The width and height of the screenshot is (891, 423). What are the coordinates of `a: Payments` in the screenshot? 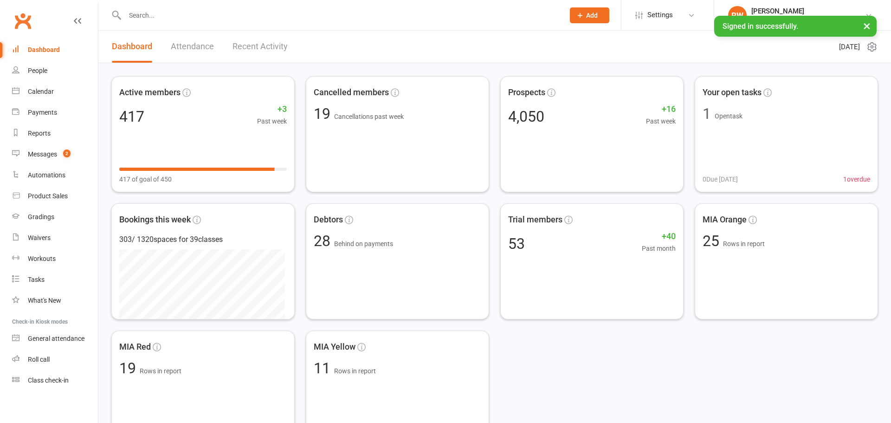 It's located at (55, 112).